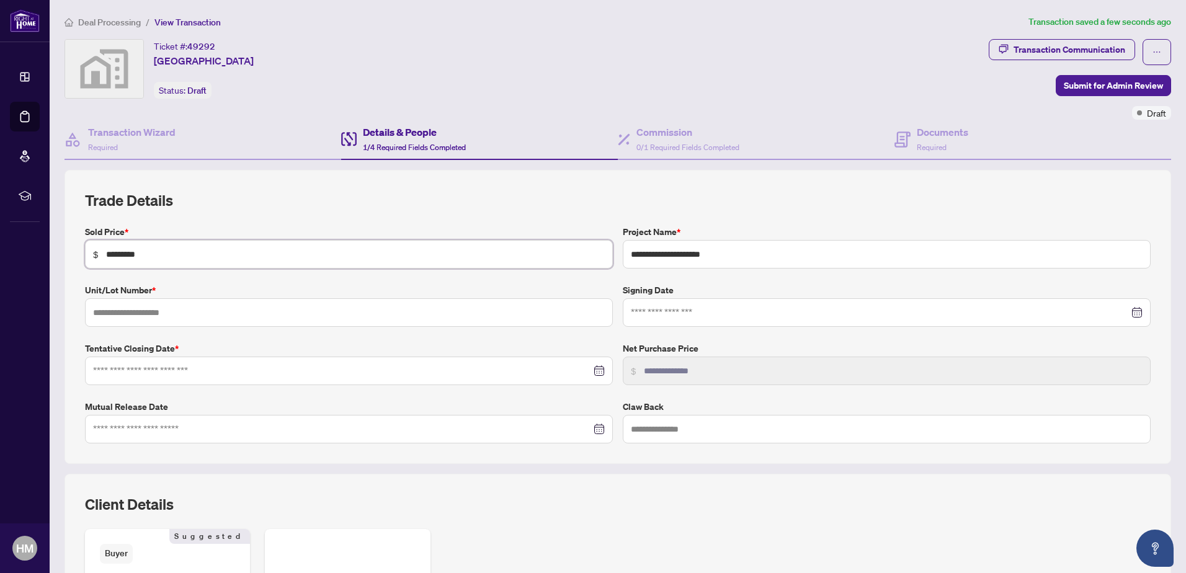 The image size is (1186, 573). What do you see at coordinates (1100, 22) in the screenshot?
I see `article: Transaction saved a few seconds ago` at bounding box center [1100, 22].